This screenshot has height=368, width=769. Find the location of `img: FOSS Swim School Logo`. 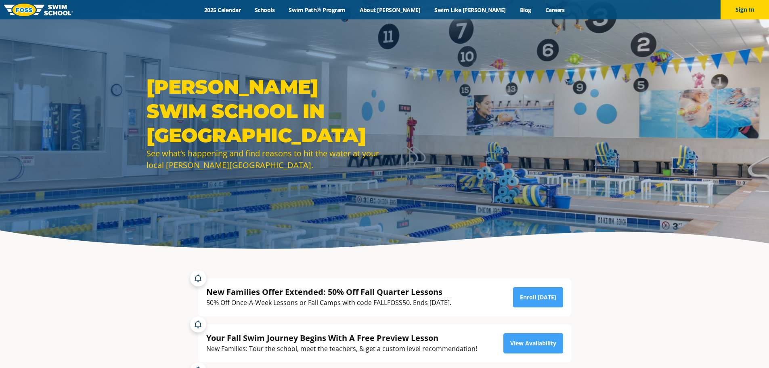

img: FOSS Swim School Logo is located at coordinates (38, 10).